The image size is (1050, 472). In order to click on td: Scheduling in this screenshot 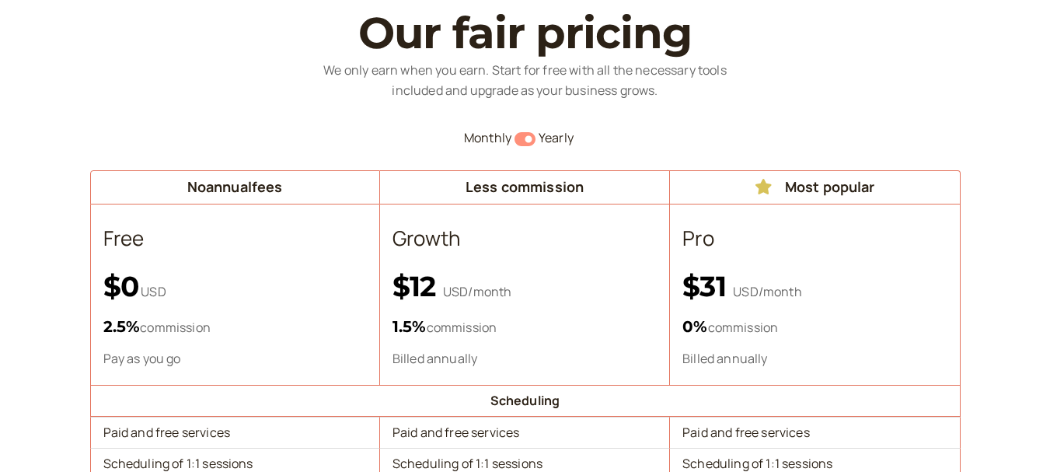, I will do `click(525, 400)`.